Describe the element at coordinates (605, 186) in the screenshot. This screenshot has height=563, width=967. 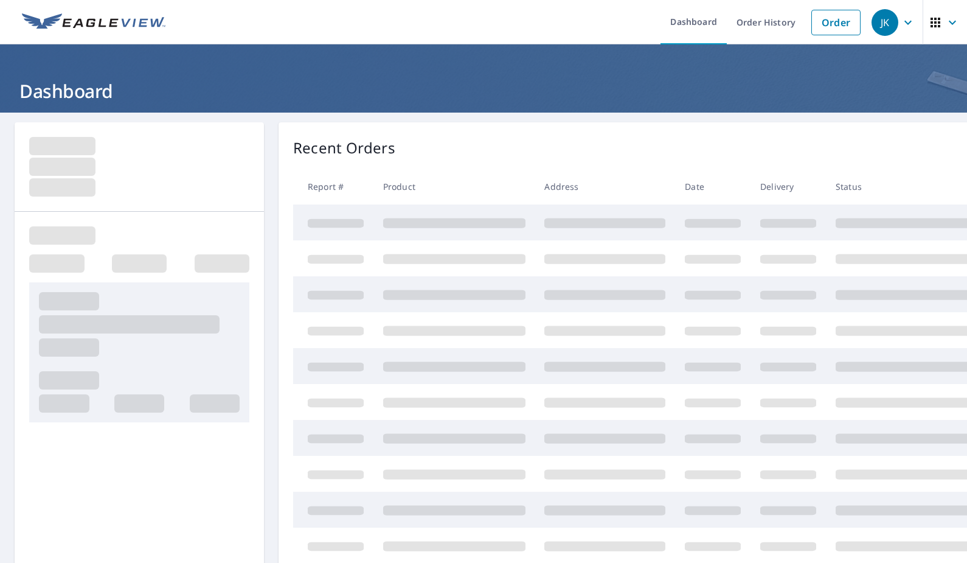
I see `th: Address` at that location.